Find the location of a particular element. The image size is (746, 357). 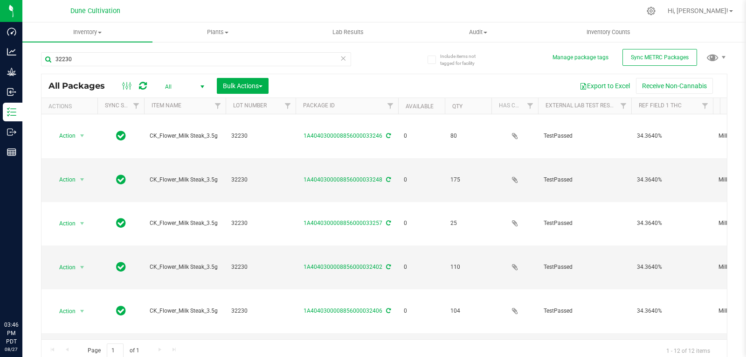

span: 80 is located at coordinates (468, 136).